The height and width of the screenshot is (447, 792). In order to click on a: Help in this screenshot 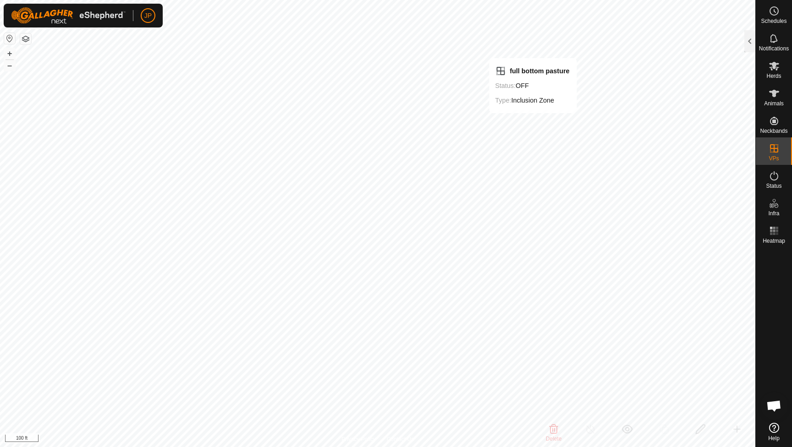, I will do `click(774, 432)`.